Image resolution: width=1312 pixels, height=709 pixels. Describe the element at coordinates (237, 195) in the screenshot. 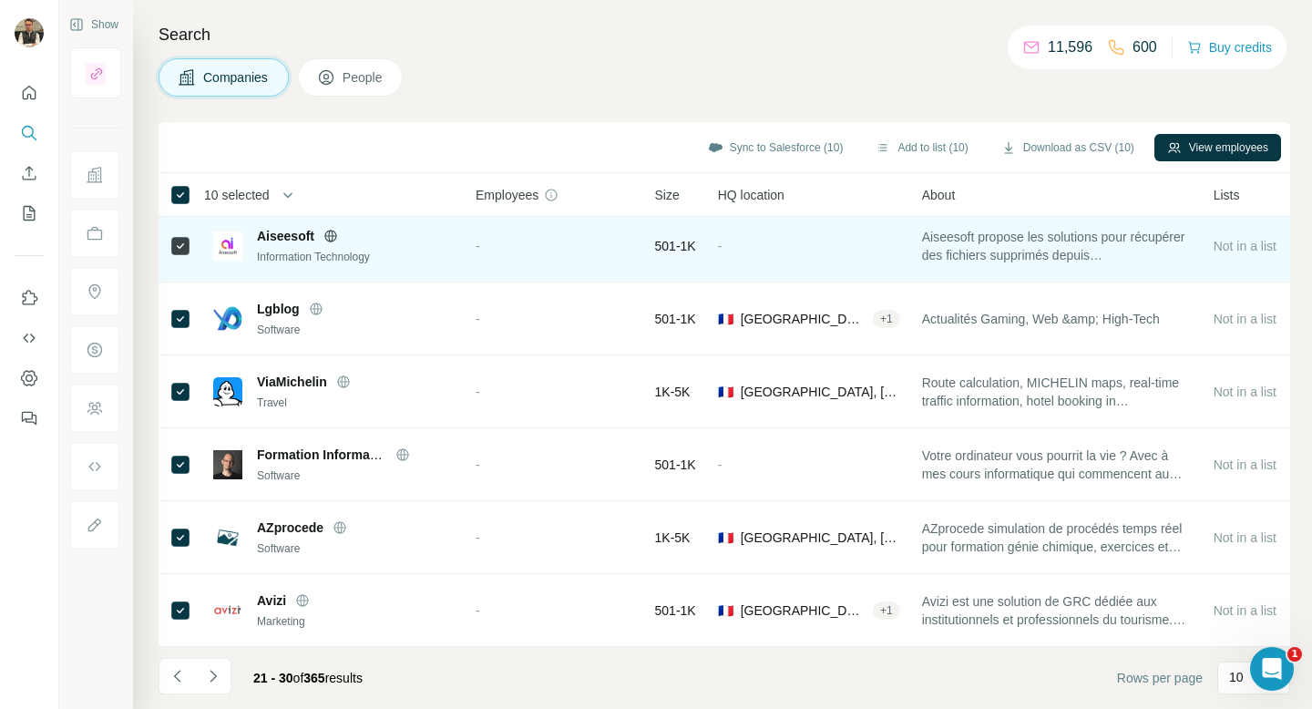

I see `span: 10 selected` at that location.